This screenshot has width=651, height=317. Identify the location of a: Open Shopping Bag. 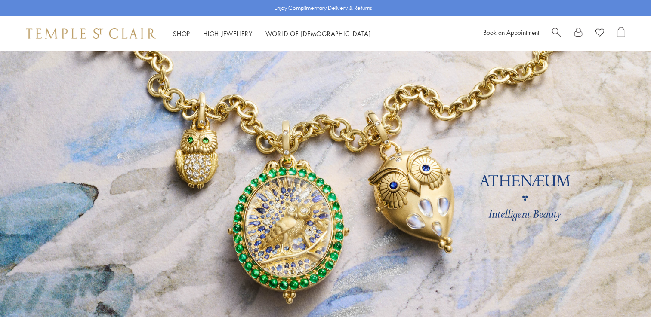
(621, 34).